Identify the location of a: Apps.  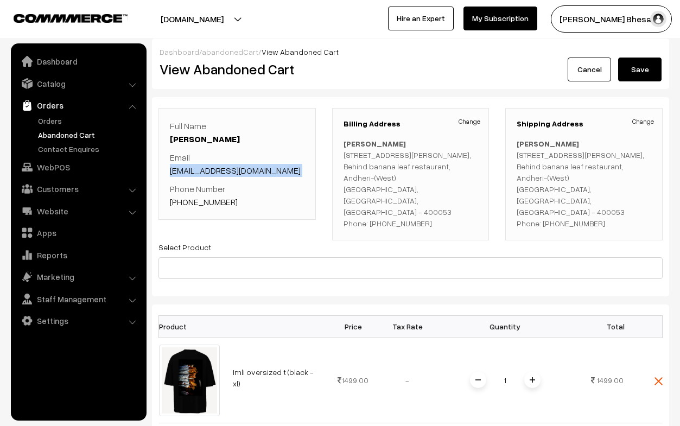
(78, 233).